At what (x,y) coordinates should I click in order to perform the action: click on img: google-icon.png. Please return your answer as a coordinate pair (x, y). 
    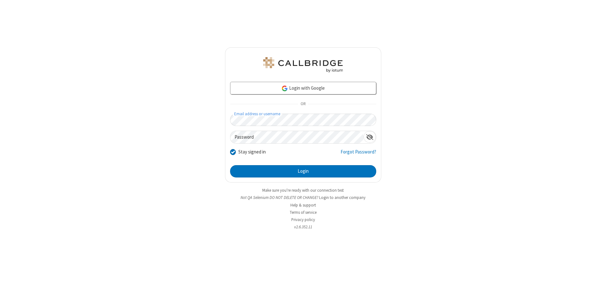
    Looking at the image, I should click on (285, 88).